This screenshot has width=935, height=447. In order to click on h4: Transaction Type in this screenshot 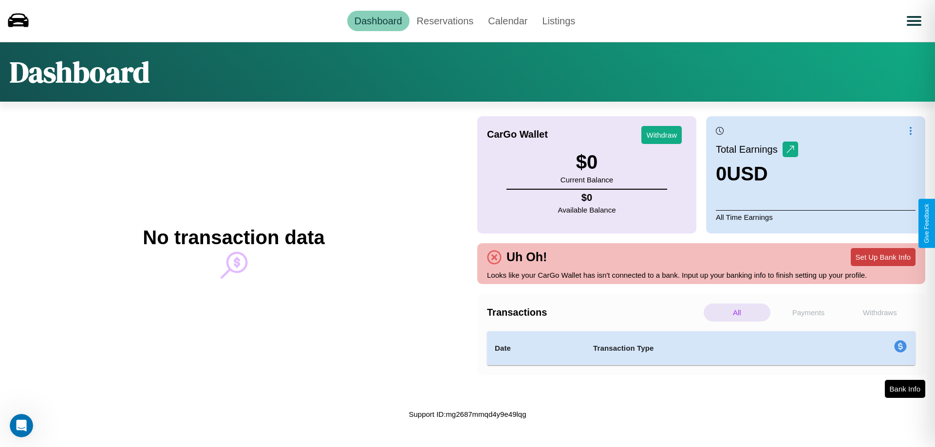, I will do `click(703, 349)`.